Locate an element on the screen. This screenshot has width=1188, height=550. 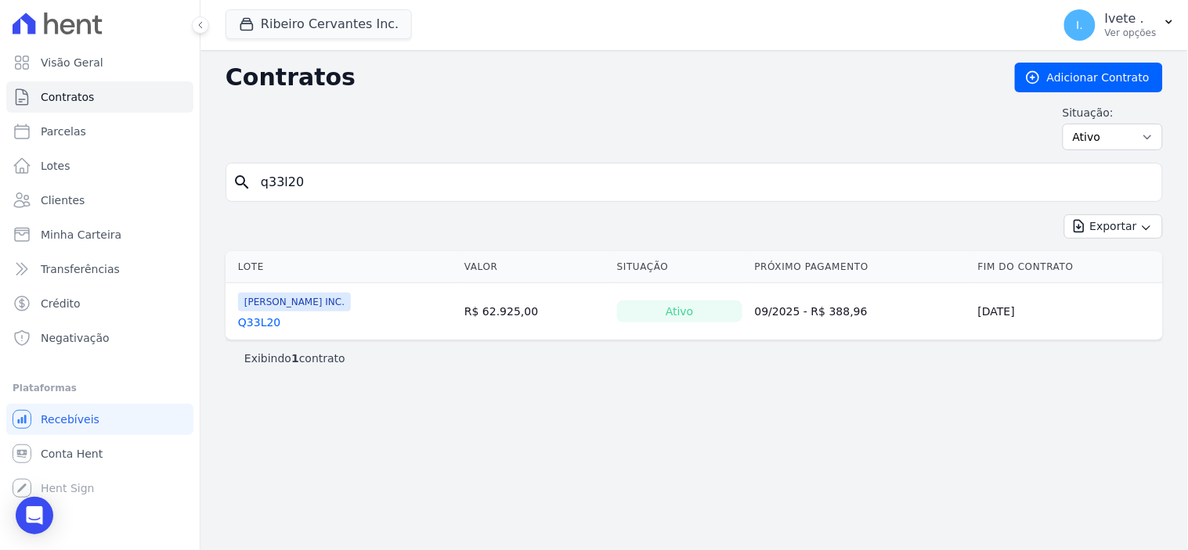
span: Conta Hent is located at coordinates (71, 454).